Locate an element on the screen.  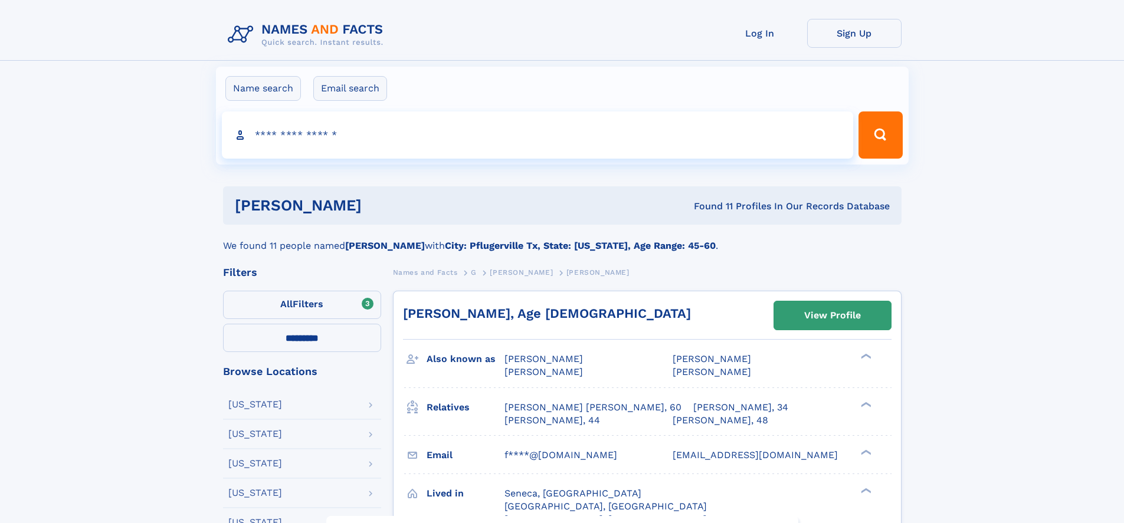
div: Browse Locations is located at coordinates (302, 372).